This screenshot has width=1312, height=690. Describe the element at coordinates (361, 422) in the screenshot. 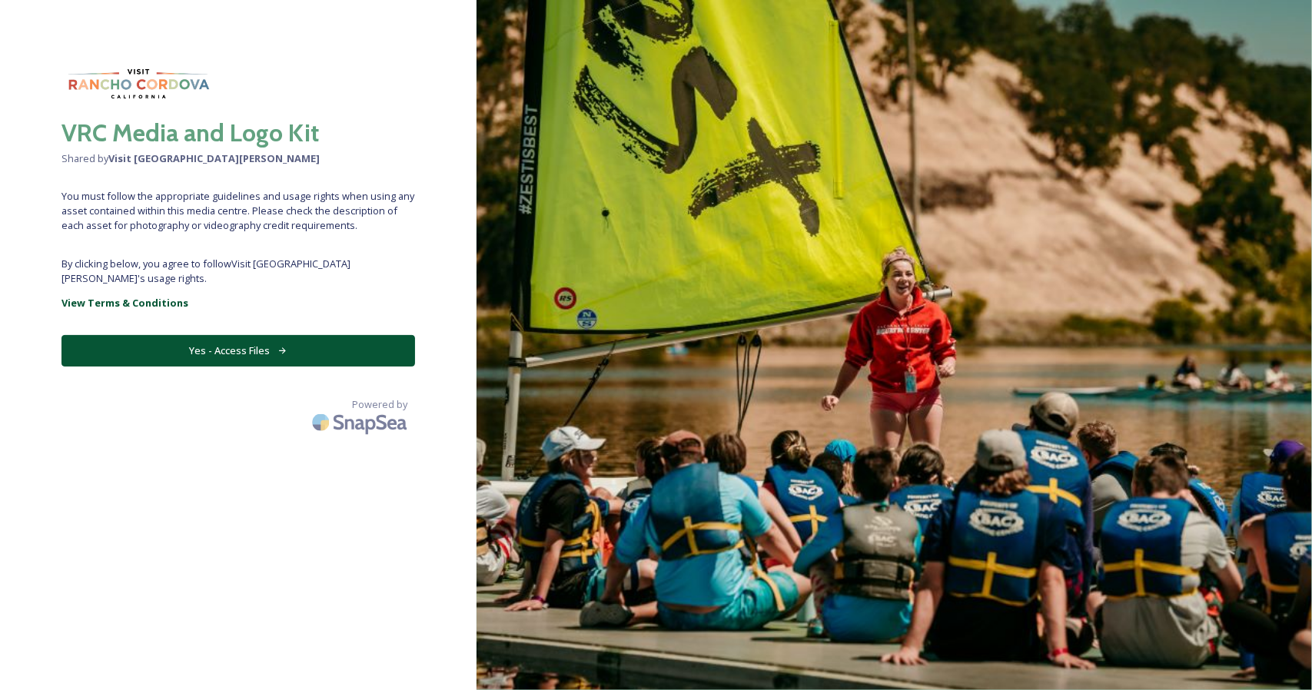

I see `img: SnapSea Logo` at that location.